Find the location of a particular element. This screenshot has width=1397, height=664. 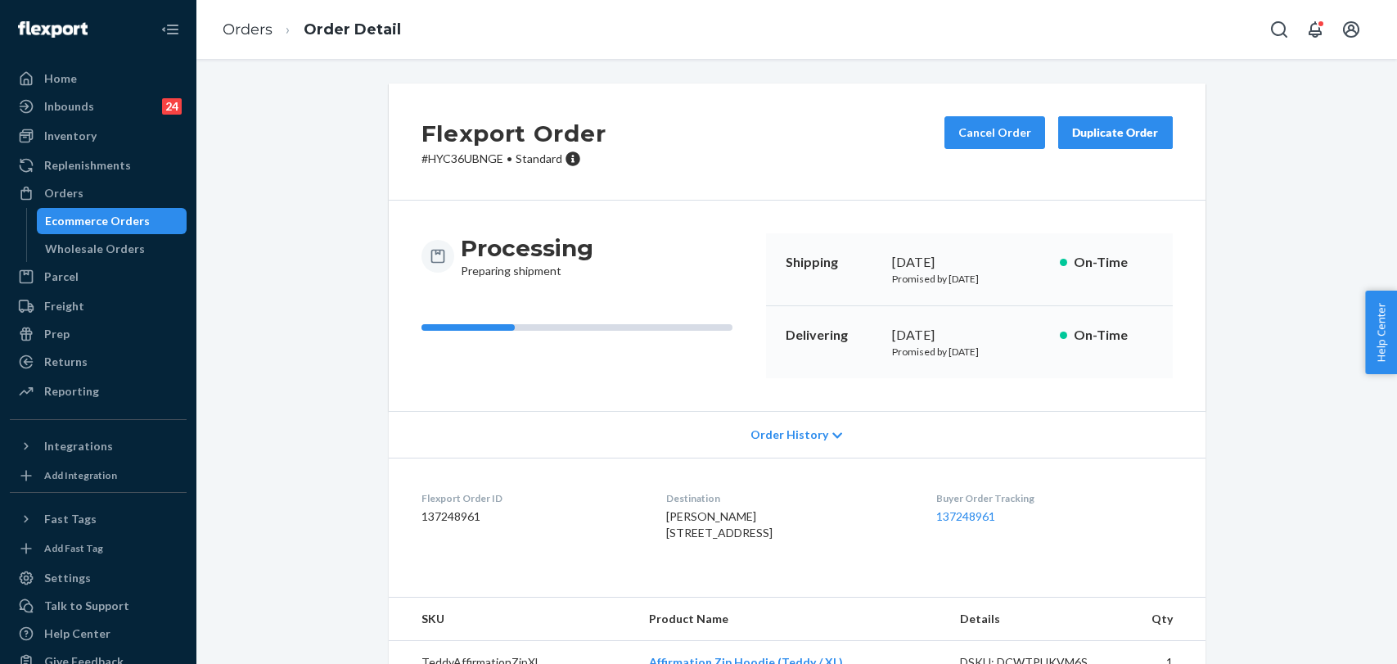

div: Preparing shipment is located at coordinates (527, 256).